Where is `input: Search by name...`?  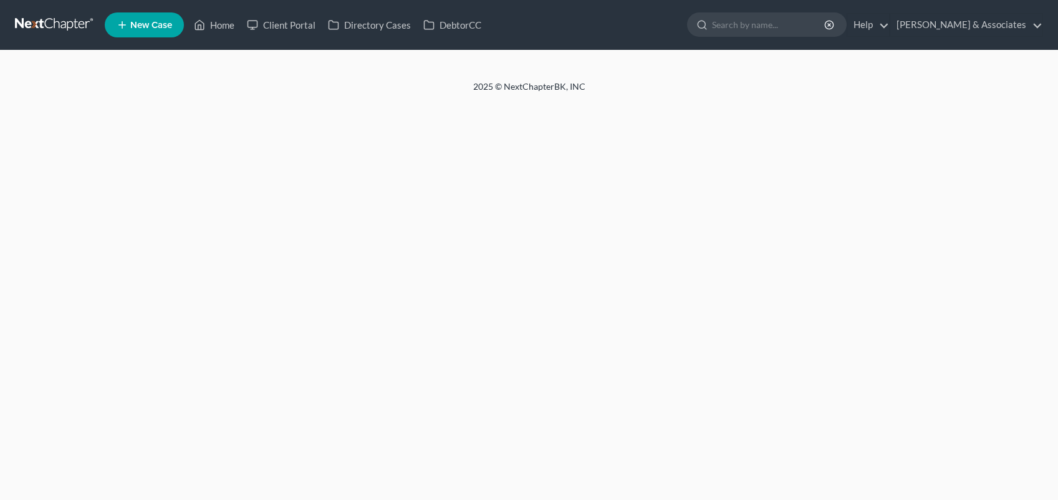
input: Search by name... is located at coordinates (769, 24).